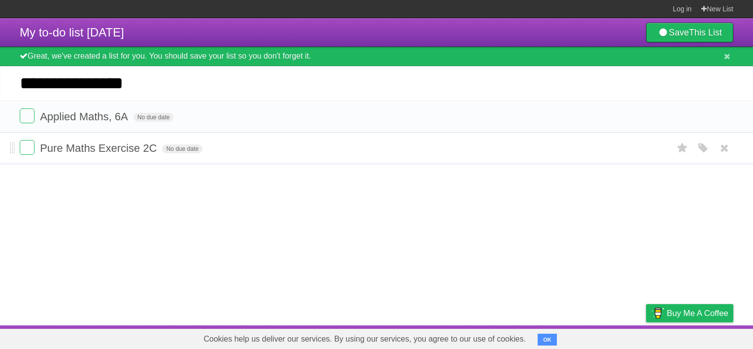 Image resolution: width=753 pixels, height=349 pixels. I want to click on a: Terms, so click(611, 337).